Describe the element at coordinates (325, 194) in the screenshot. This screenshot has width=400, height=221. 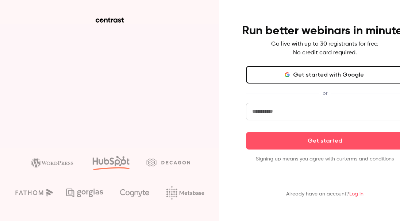
I see `p: Already have an account?` at that location.